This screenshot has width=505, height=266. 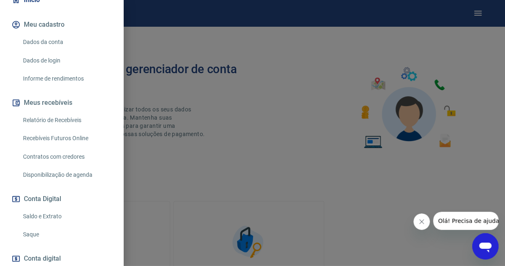 I want to click on a: Recebíveis Futuros Online, so click(x=67, y=138).